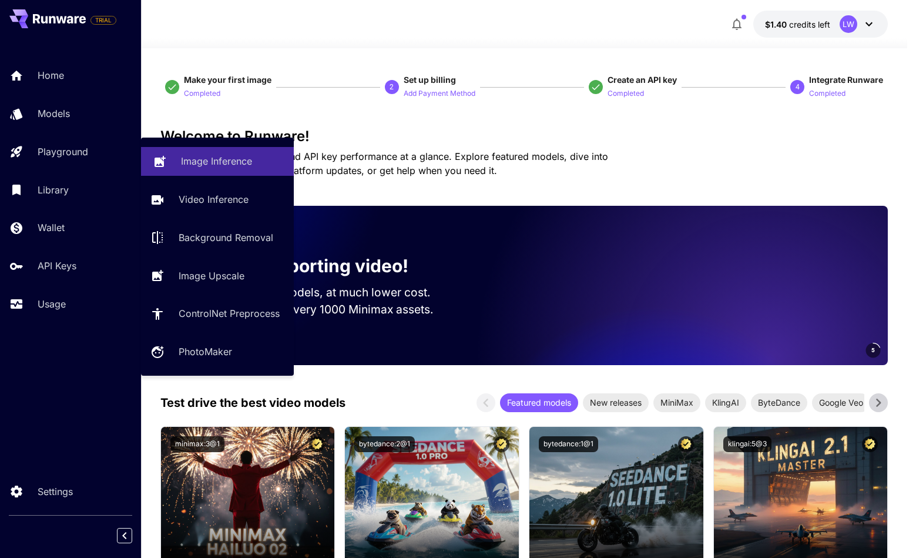 The width and height of the screenshot is (916, 558). Describe the element at coordinates (642, 79) in the screenshot. I see `span: Create an API key` at that location.